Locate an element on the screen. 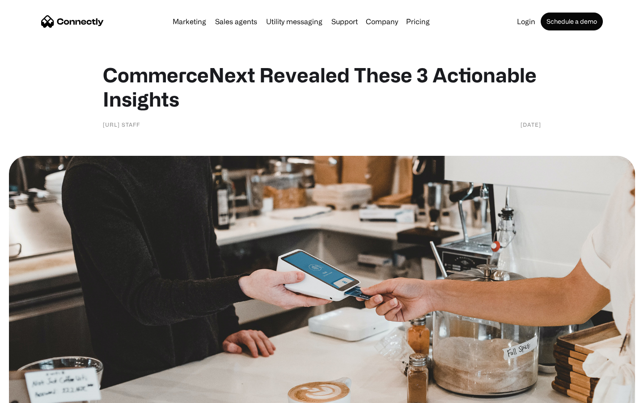 This screenshot has height=403, width=644. div: Company is located at coordinates (382, 21).